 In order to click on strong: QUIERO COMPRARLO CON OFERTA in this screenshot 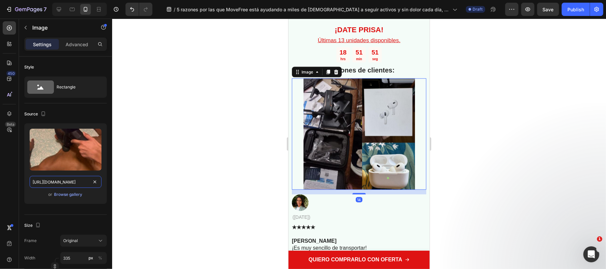, I will do `click(67, 241)`.